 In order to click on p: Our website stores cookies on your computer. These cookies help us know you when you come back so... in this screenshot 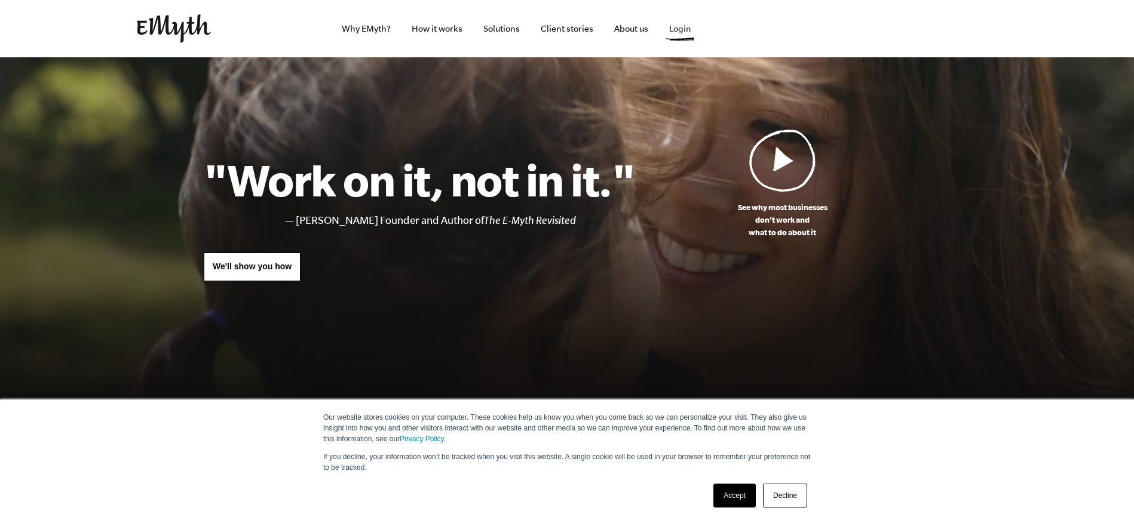, I will do `click(567, 428)`.